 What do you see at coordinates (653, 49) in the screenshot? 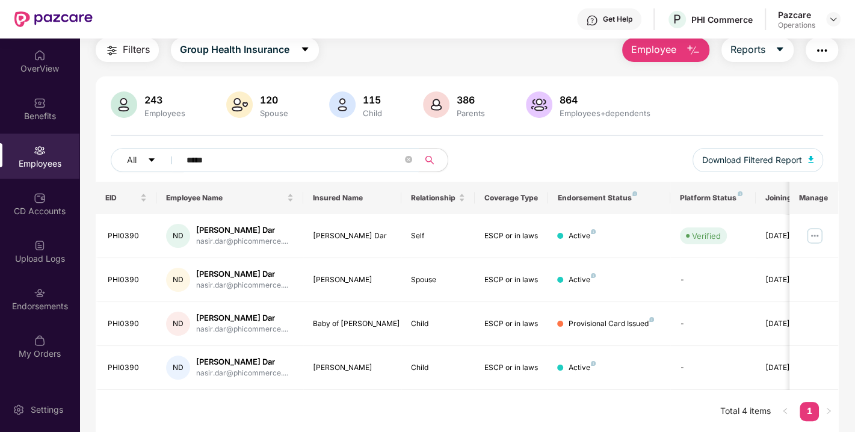
I see `span: Employee` at bounding box center [653, 49].